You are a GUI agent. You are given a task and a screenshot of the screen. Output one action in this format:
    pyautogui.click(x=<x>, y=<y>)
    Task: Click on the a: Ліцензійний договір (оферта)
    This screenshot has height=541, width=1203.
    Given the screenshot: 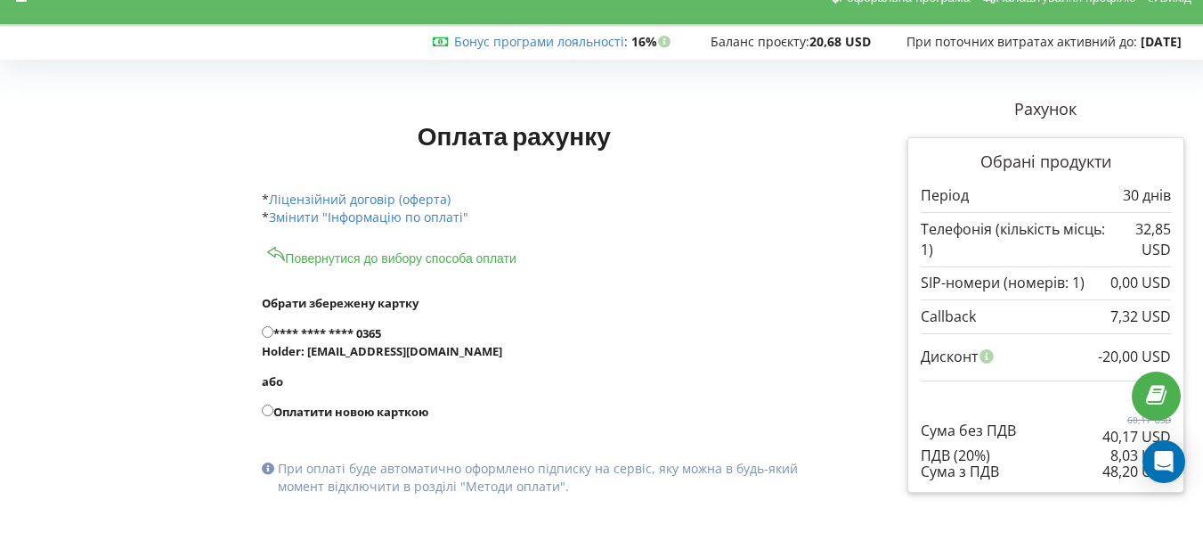 What is the action you would take?
    pyautogui.click(x=360, y=199)
    